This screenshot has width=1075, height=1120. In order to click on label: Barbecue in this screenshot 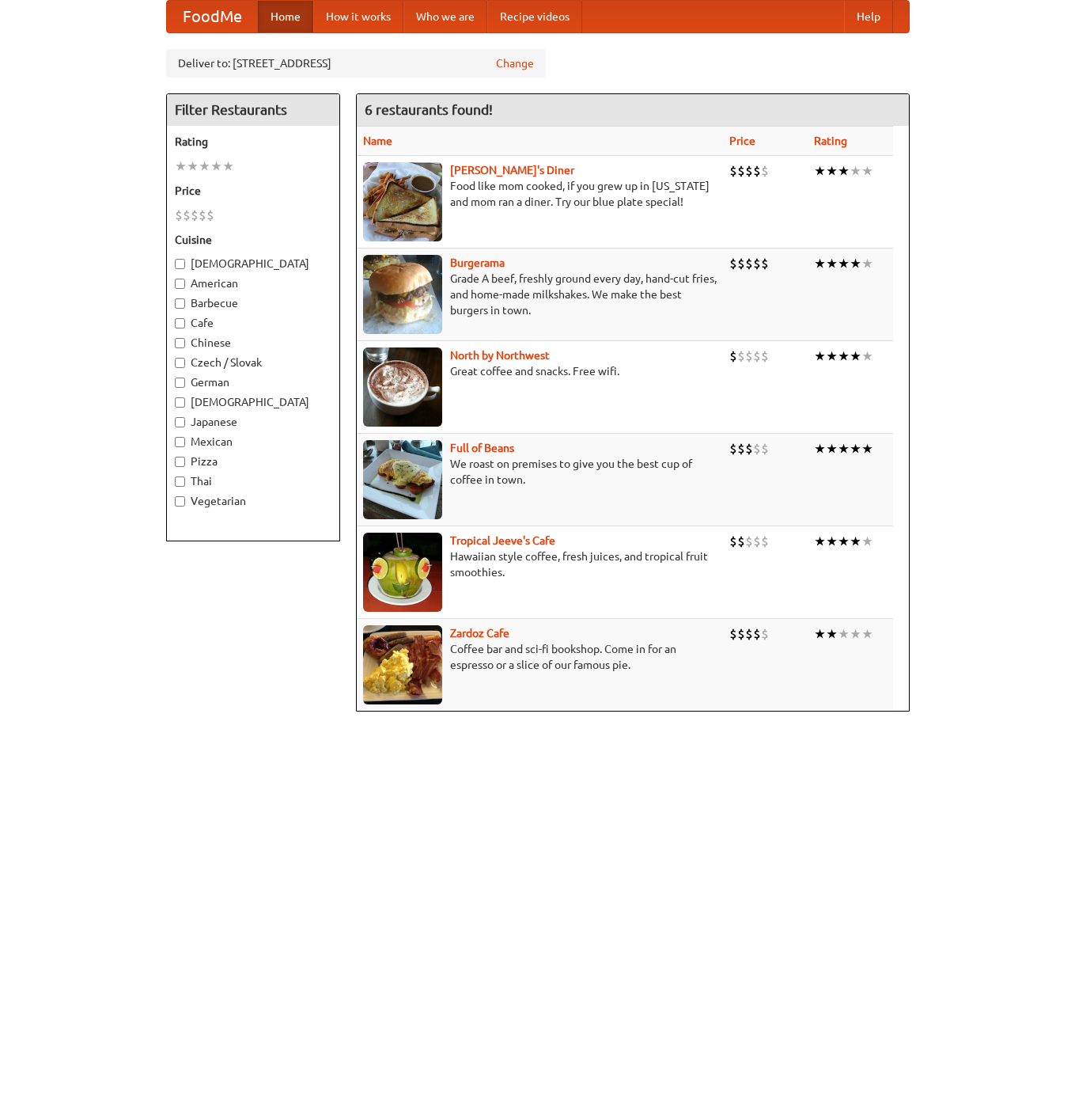, I will do `click(254, 303)`.